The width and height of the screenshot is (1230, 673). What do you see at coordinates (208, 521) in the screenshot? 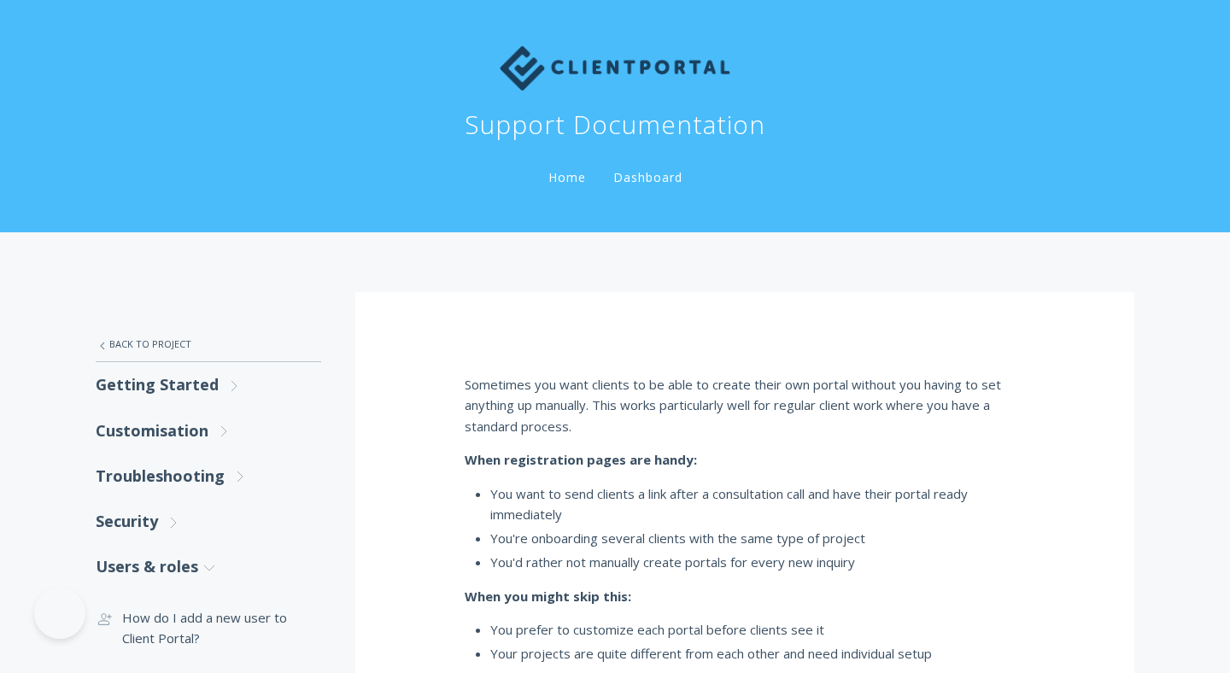
I see `a: Security` at bounding box center [208, 521].